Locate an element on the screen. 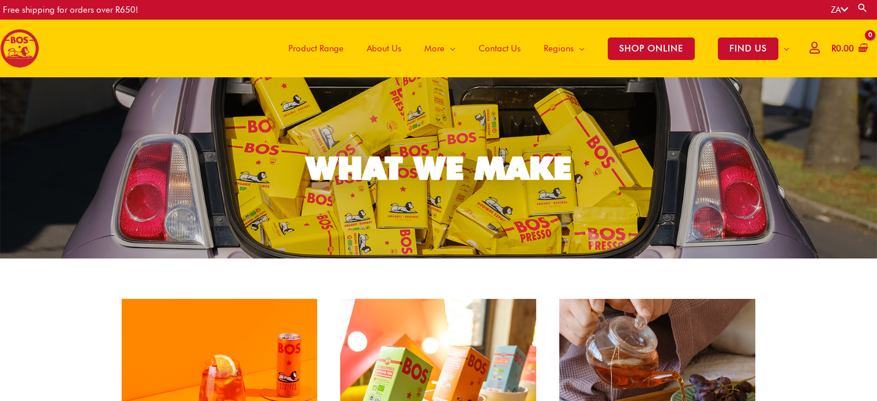 This screenshot has width=877, height=401. a: View Shopping Cart, empty is located at coordinates (849, 48).